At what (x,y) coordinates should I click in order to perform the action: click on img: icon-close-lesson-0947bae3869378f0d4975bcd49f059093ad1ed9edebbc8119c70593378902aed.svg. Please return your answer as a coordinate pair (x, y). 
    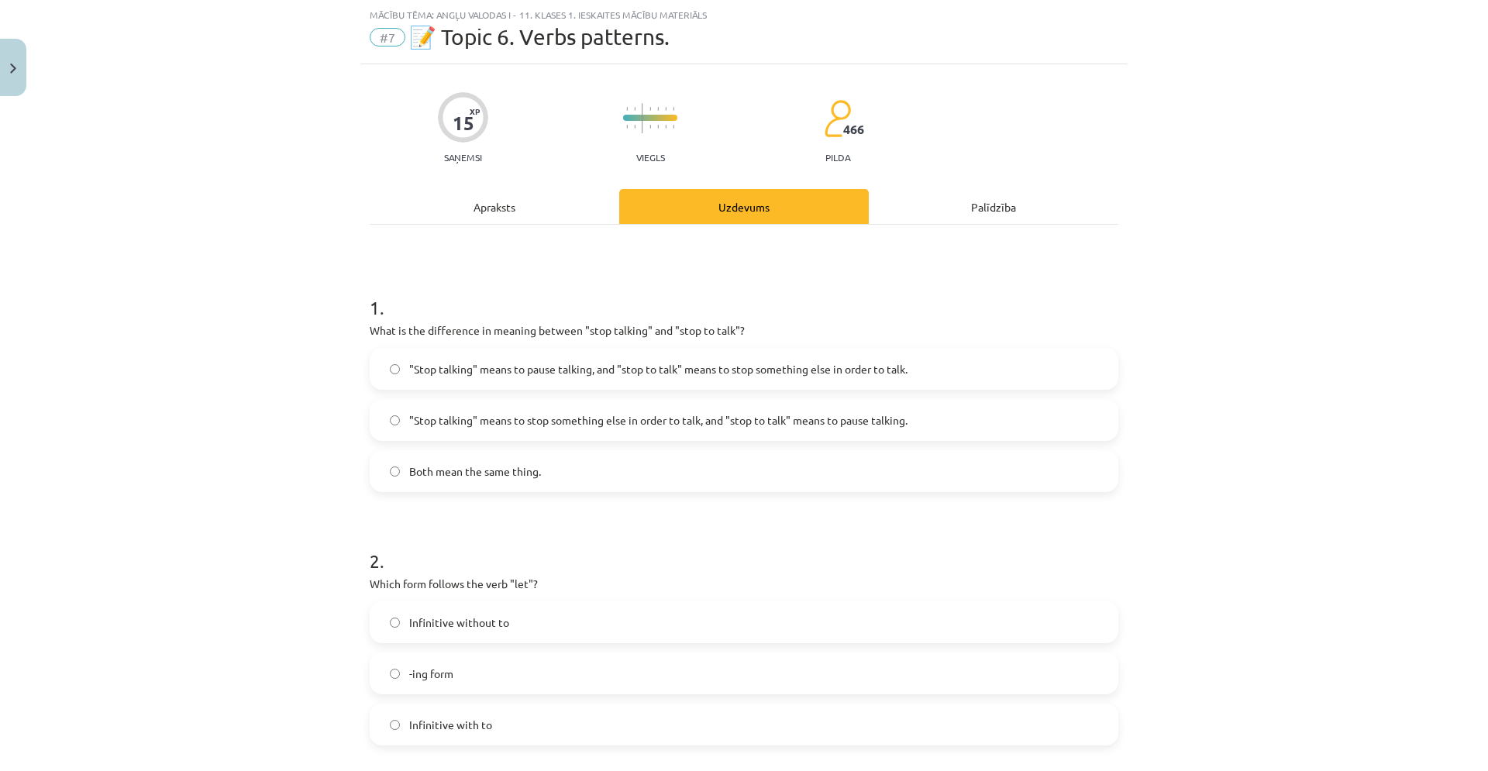
    Looking at the image, I should click on (13, 68).